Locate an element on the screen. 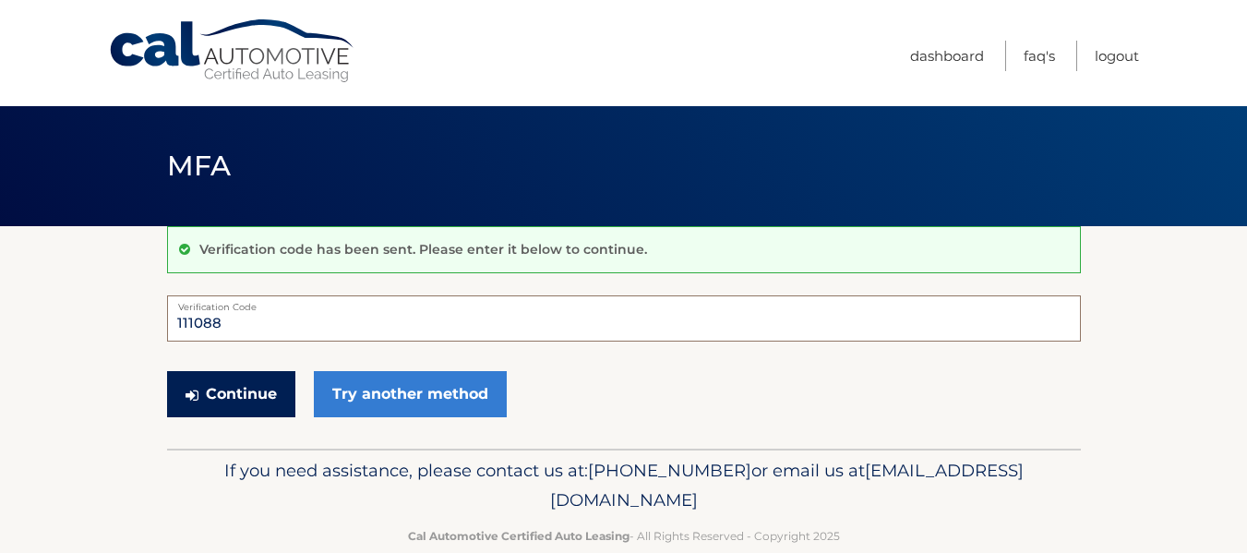 This screenshot has width=1247, height=553. strong: Cal Automotive Certified Auto Leasing is located at coordinates (519, 535).